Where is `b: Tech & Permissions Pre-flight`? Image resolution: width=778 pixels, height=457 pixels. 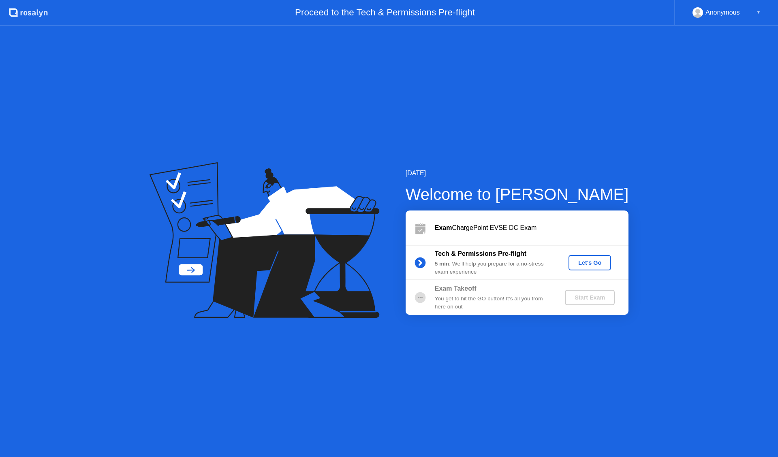 b: Tech & Permissions Pre-flight is located at coordinates (481, 254).